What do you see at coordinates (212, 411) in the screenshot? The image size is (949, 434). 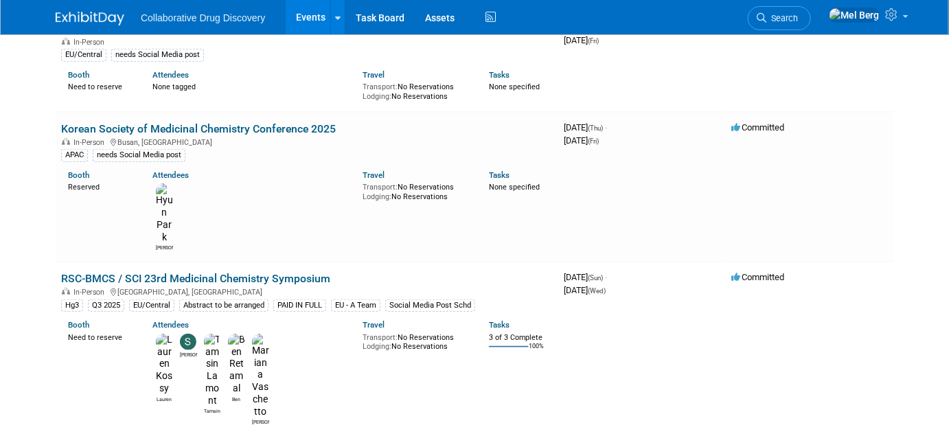 I see `div: Tamsin Lamont` at bounding box center [212, 411].